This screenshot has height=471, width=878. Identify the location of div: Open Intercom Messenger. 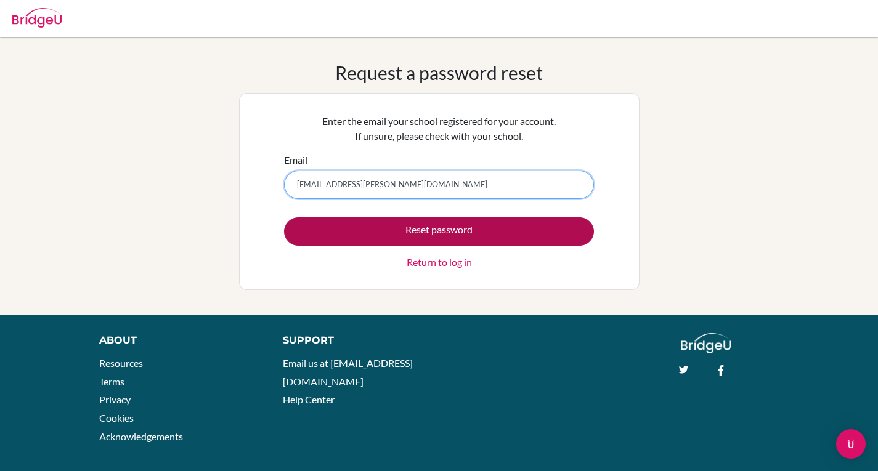
(851, 444).